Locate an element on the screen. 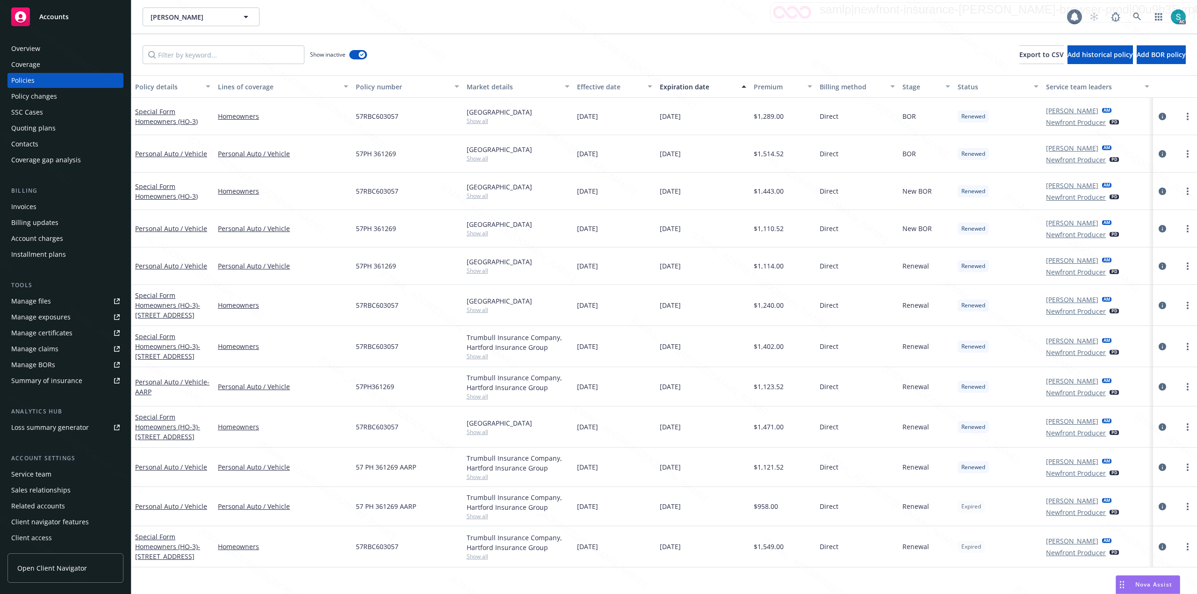 Image resolution: width=1197 pixels, height=594 pixels. button: Export to CSV is located at coordinates (1041, 55).